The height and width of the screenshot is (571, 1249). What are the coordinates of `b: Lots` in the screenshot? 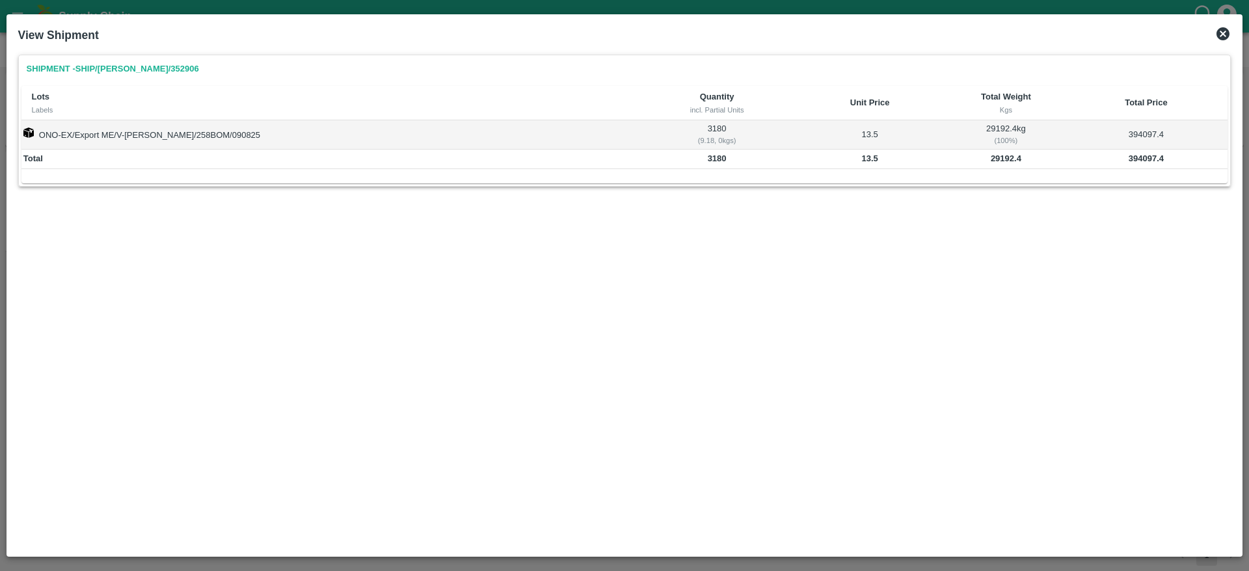 It's located at (40, 96).